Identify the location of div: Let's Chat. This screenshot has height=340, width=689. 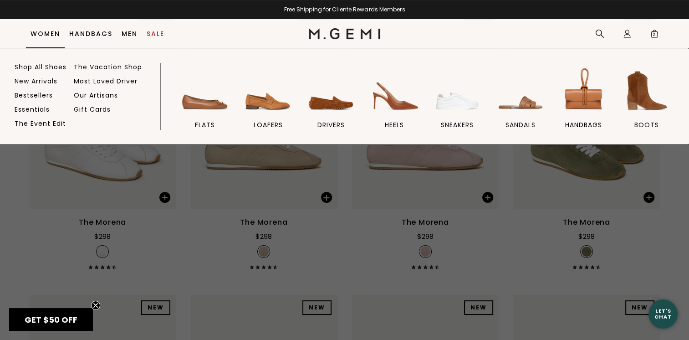
(663, 314).